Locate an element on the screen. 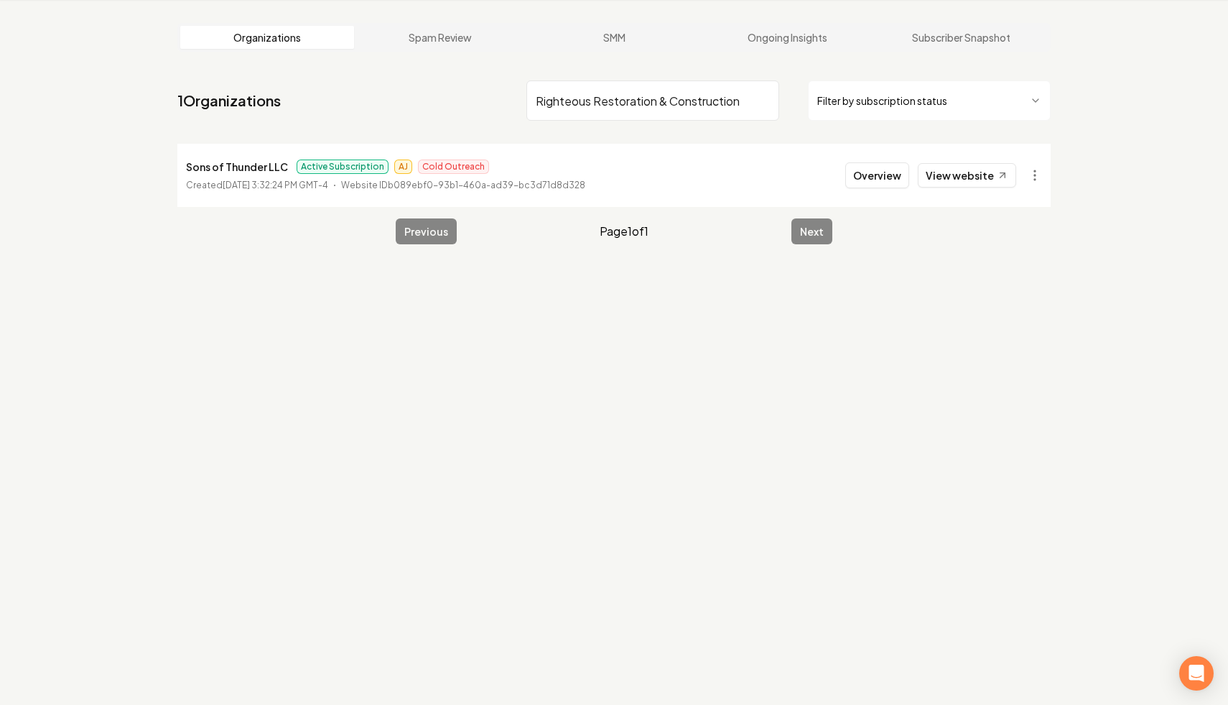 The width and height of the screenshot is (1228, 705). a: SMM is located at coordinates (614, 37).